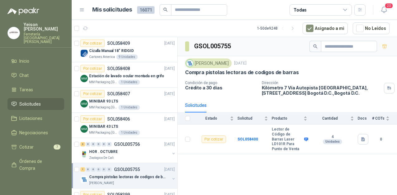 The image size is (397, 195). I want to click on span: 16071, so click(146, 10).